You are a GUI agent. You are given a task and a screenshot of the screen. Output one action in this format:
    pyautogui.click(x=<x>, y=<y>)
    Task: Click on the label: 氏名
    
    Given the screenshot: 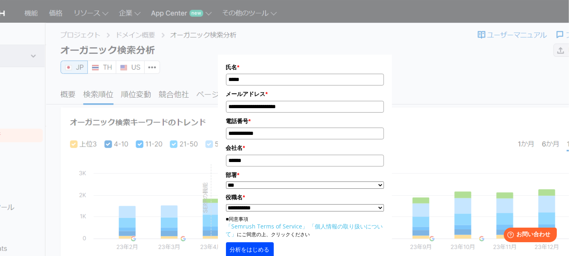 What is the action you would take?
    pyautogui.click(x=305, y=67)
    